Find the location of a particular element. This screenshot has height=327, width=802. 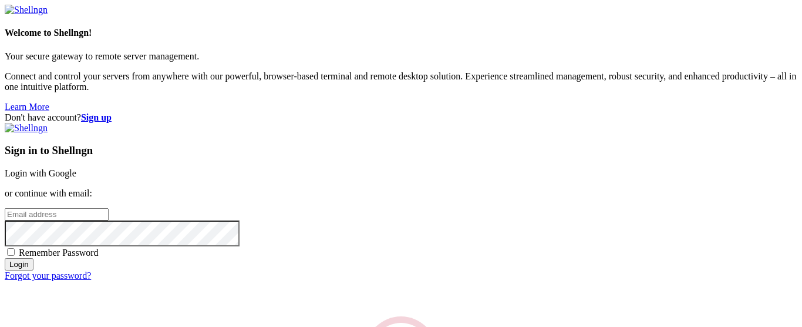

a: Login with Google is located at coordinates (41, 173).